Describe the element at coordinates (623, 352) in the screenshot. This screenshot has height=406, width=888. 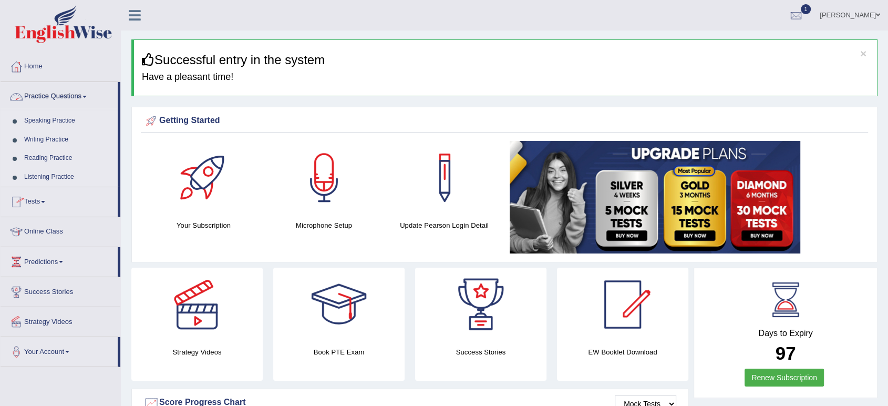
I see `h4: EW Booklet Download` at that location.